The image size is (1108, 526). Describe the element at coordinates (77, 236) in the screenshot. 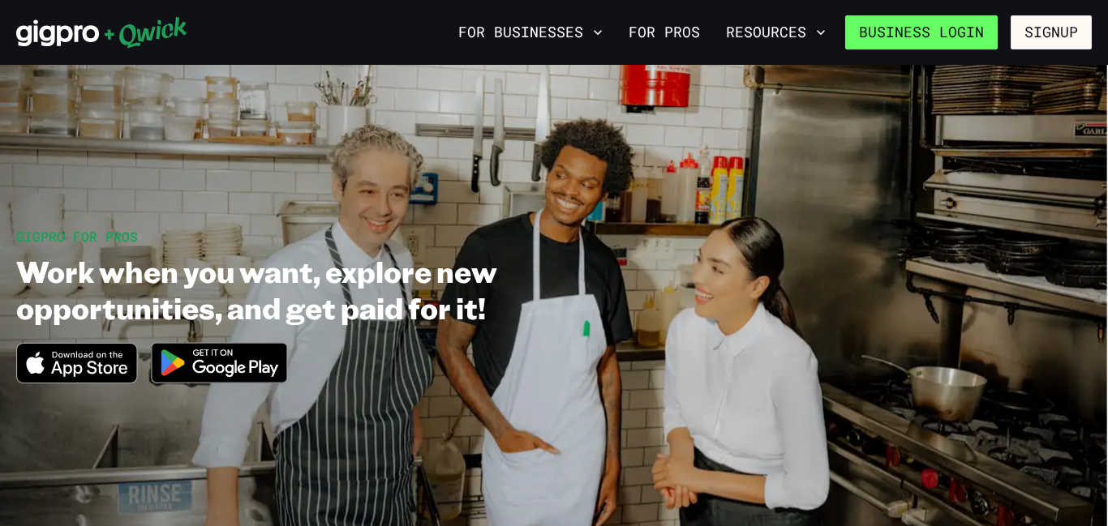

I see `span: GIGPRO FOR PROS` at that location.